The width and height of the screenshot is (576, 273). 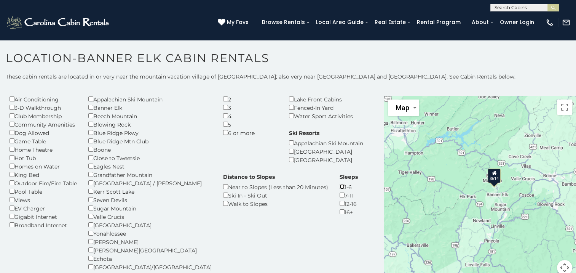 What do you see at coordinates (304, 133) in the screenshot?
I see `label: Ski Resorts` at bounding box center [304, 133].